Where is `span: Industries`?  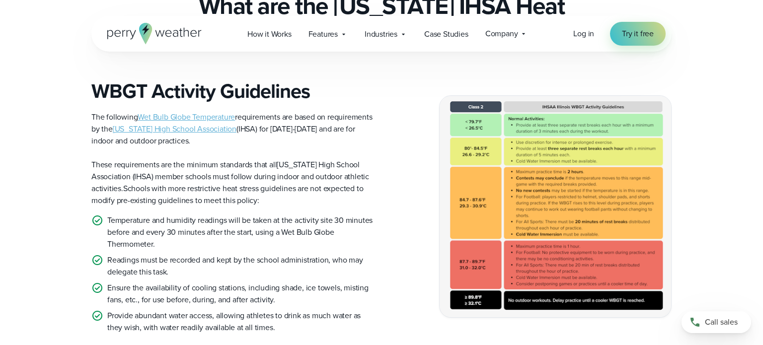
span: Industries is located at coordinates (381, 34).